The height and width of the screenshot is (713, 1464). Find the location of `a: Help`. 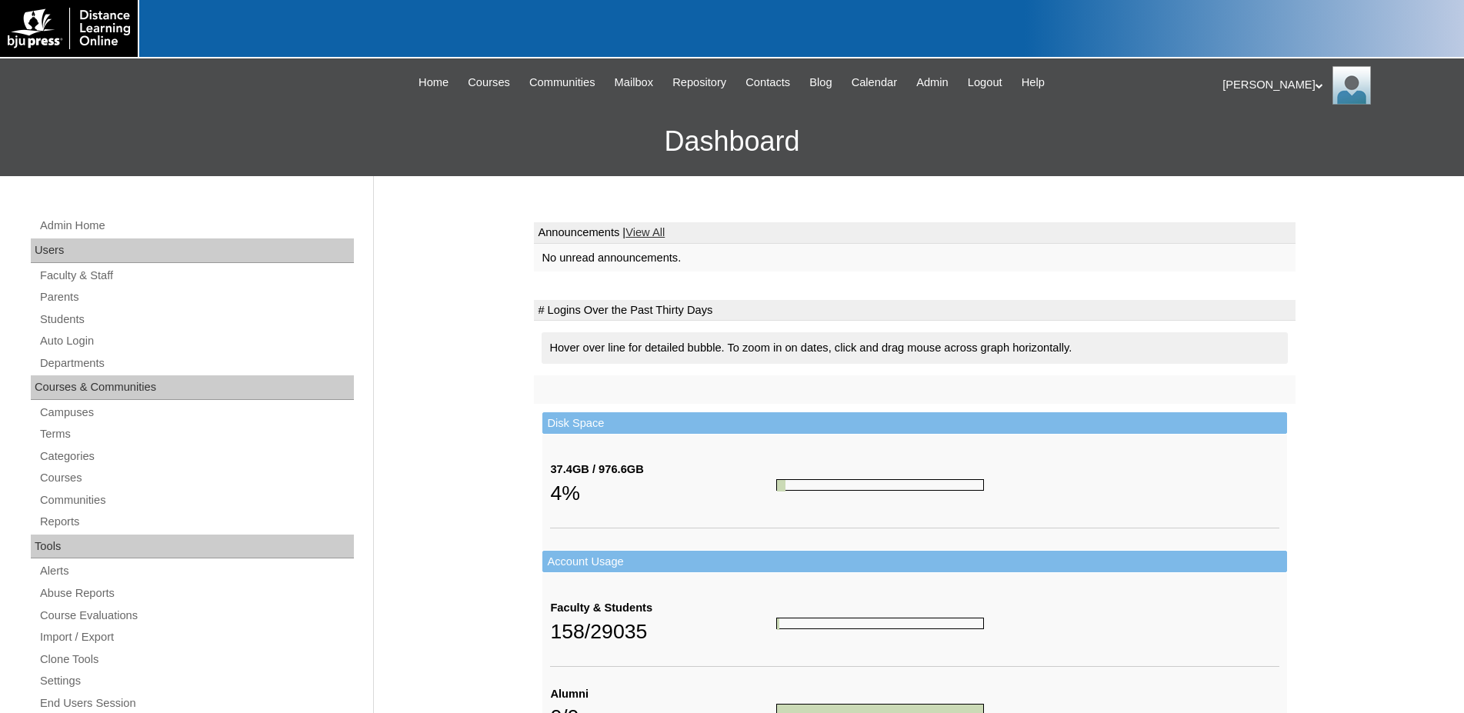

a: Help is located at coordinates (1033, 82).